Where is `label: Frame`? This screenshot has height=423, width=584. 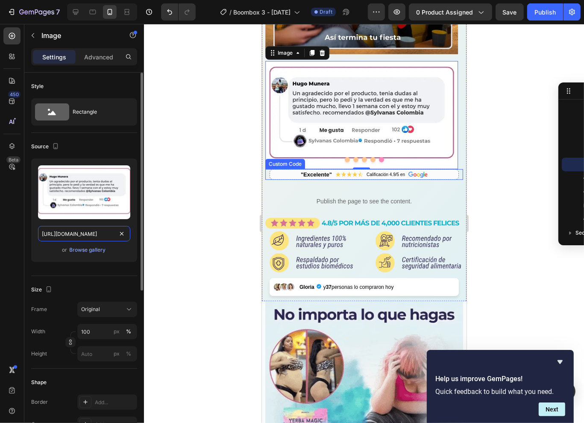 label: Frame is located at coordinates (39, 309).